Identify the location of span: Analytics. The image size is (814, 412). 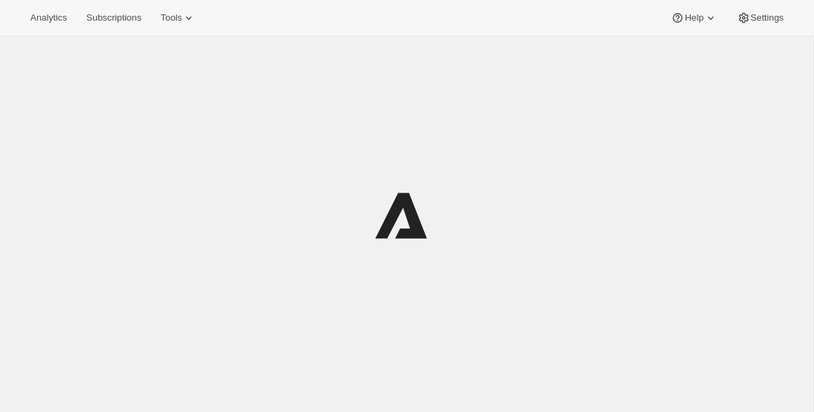
(48, 18).